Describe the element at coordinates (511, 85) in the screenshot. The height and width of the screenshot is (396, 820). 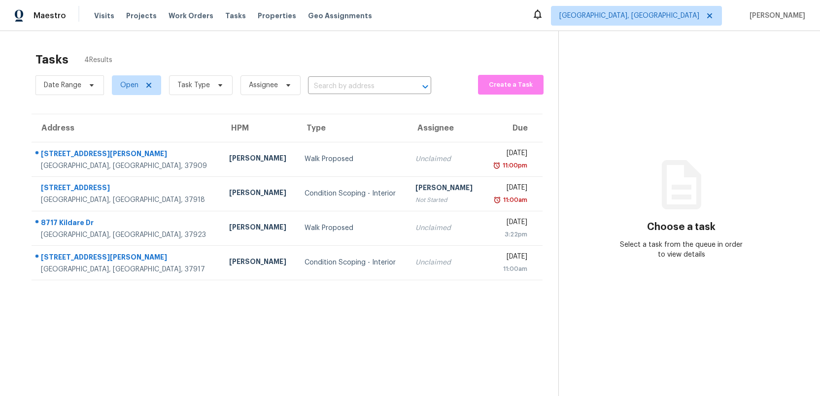
I see `span: Create a Task` at that location.